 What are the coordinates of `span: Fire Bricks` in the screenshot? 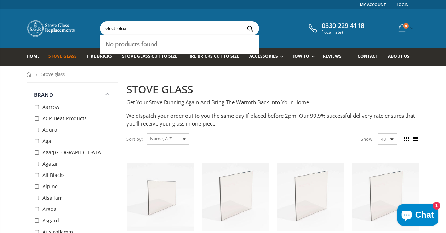 It's located at (99, 56).